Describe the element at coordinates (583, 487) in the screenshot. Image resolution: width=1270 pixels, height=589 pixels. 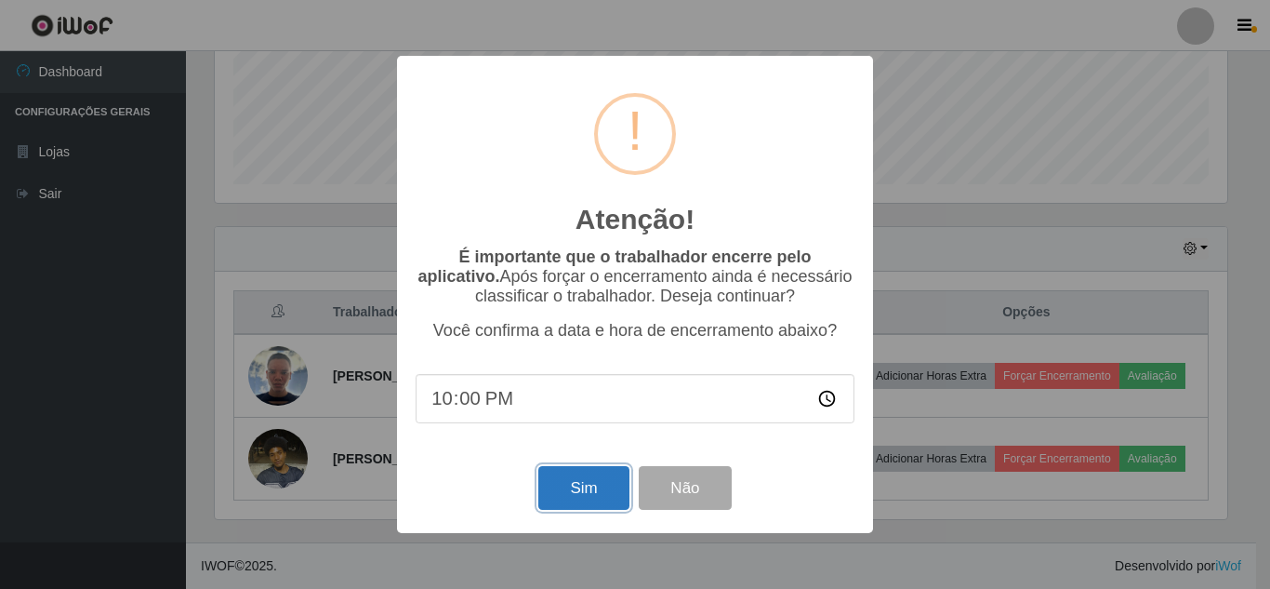
I see `button: Sim` at that location.